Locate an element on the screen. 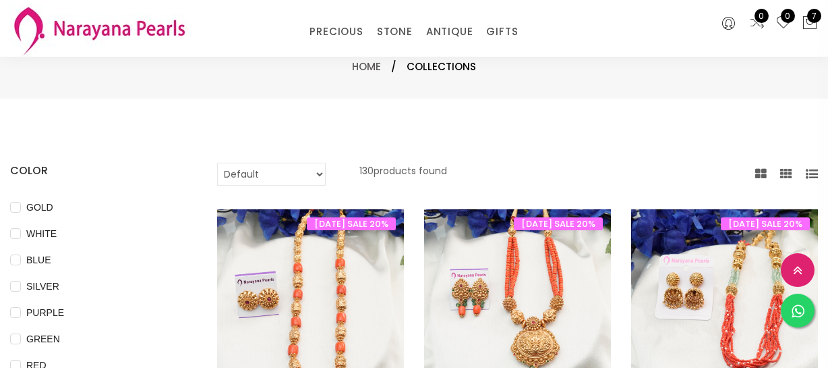  span: GOLD is located at coordinates (40, 207).